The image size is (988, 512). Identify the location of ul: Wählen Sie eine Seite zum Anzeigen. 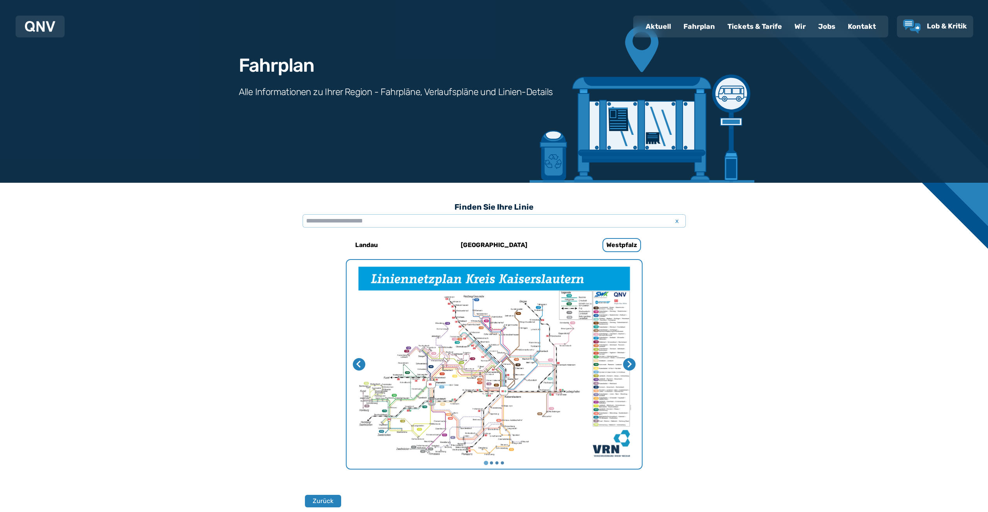
(494, 463).